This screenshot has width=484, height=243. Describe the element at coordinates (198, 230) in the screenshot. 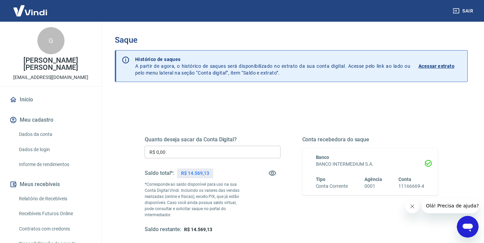

I see `span: R$ 14.569,13` at that location.